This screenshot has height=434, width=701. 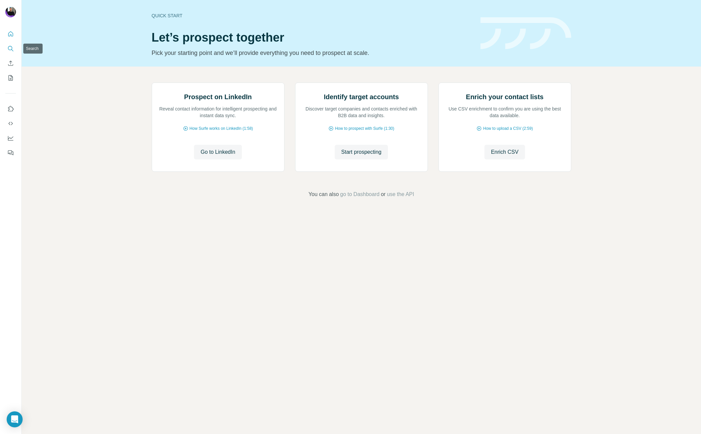 I want to click on h2: Prospect on LinkedIn, so click(x=217, y=97).